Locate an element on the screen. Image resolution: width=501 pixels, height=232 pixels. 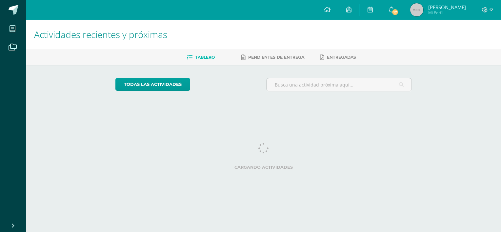
a: todas las Actividades is located at coordinates (153, 84).